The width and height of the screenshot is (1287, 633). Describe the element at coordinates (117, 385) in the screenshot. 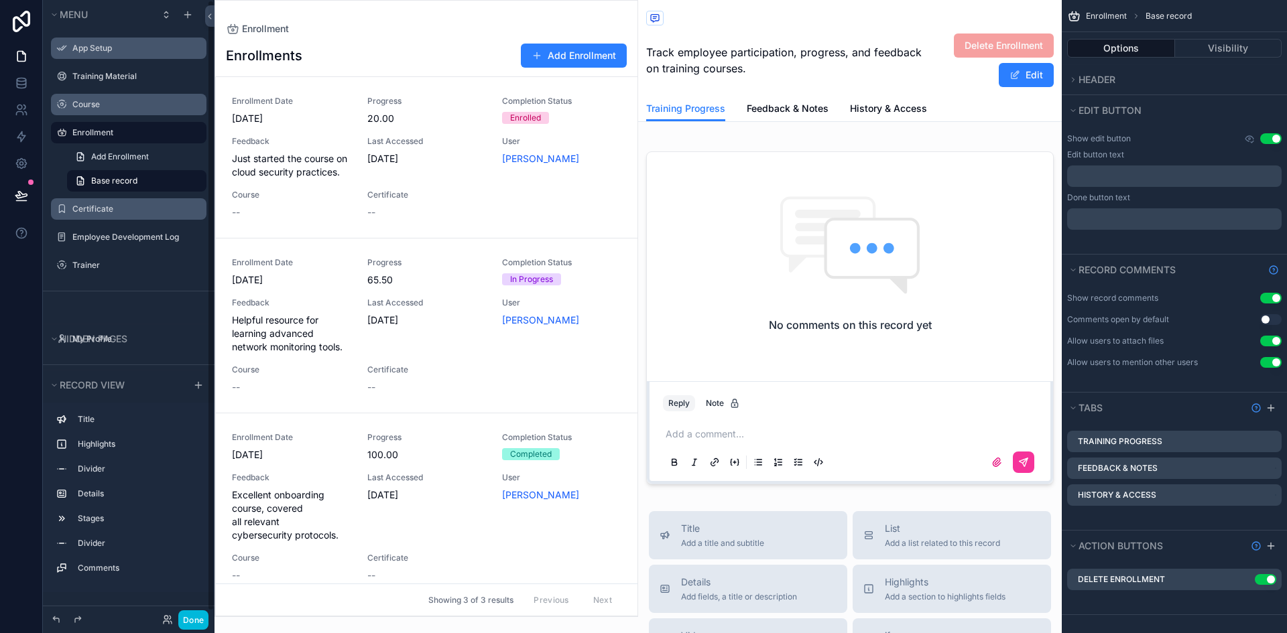

I see `button: Record view` at that location.